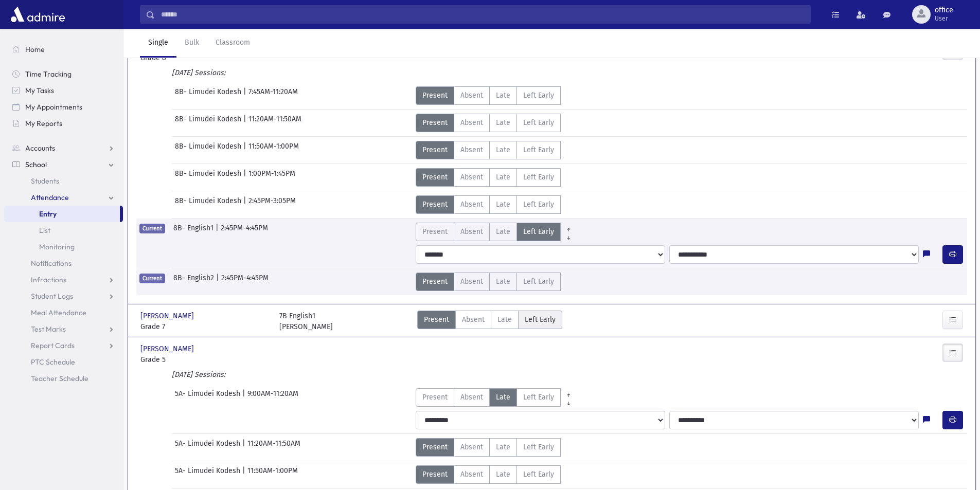 The image size is (980, 490). What do you see at coordinates (60, 379) in the screenshot?
I see `span: Teacher Schedule` at bounding box center [60, 379].